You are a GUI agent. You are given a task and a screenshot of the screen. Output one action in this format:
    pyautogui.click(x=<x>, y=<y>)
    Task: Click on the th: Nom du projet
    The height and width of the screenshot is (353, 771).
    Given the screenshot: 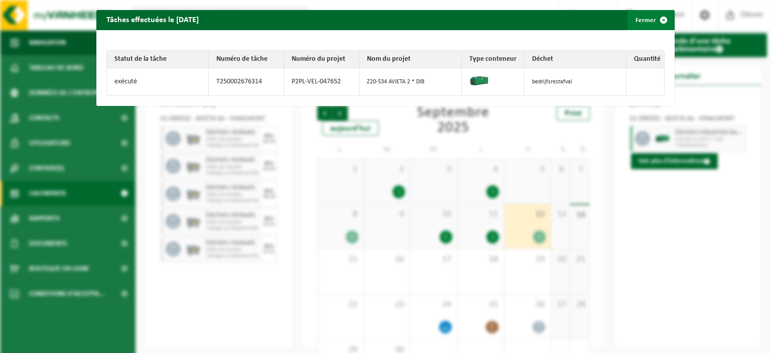 What is the action you would take?
    pyautogui.click(x=410, y=59)
    